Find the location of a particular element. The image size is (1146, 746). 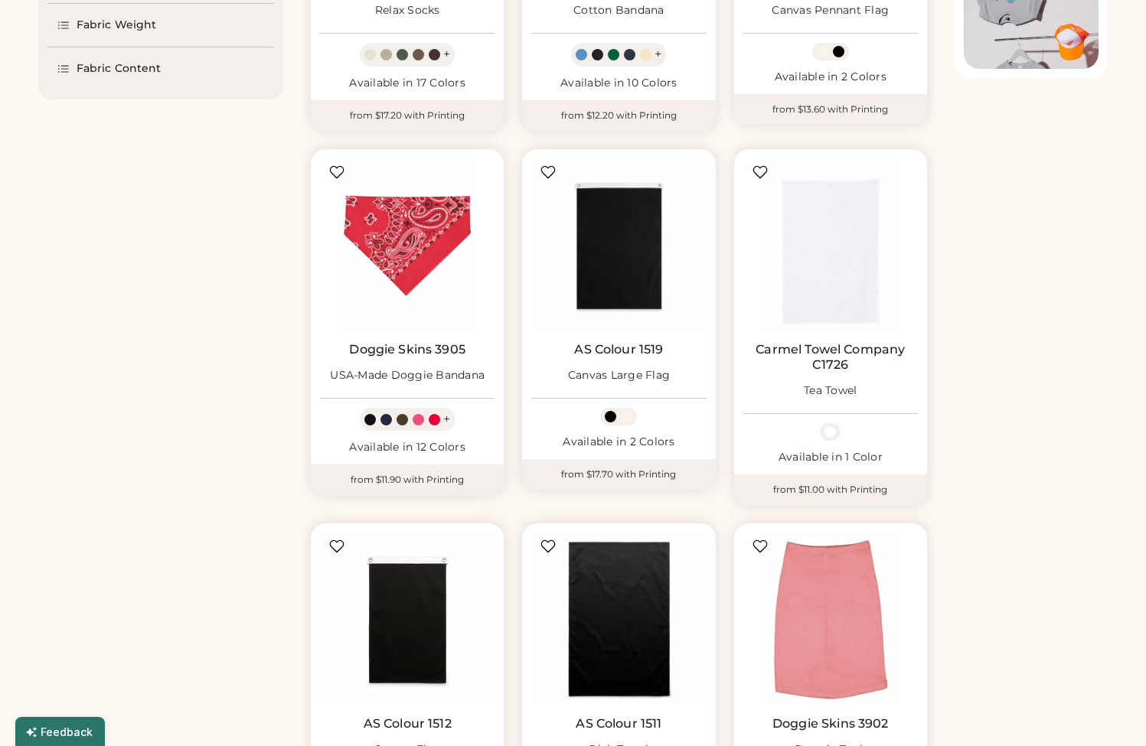

a: Doggie Skins 3902 is located at coordinates (830, 724).